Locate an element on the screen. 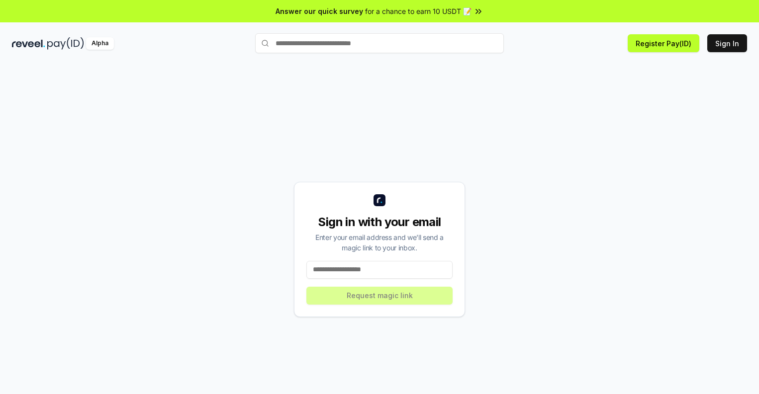 The width and height of the screenshot is (759, 394). div: Alpha is located at coordinates (100, 43).